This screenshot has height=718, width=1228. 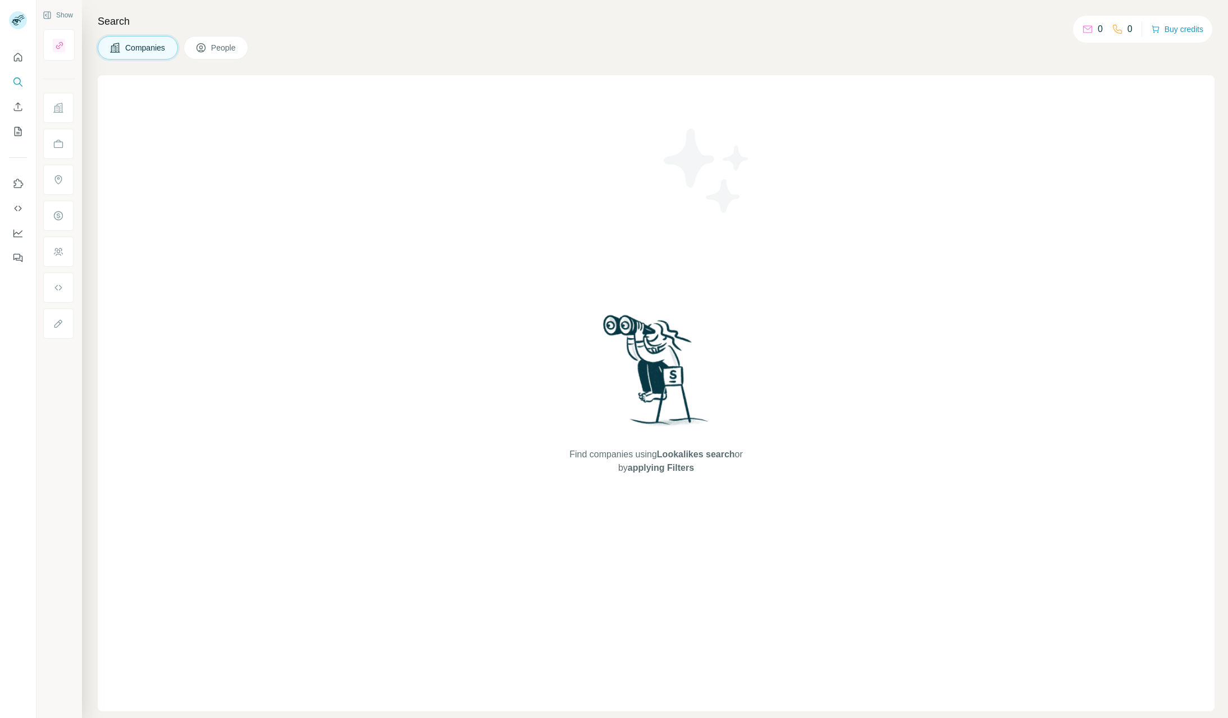 I want to click on img: Surfe Illustration - Woman searching with binoculars, so click(x=657, y=374).